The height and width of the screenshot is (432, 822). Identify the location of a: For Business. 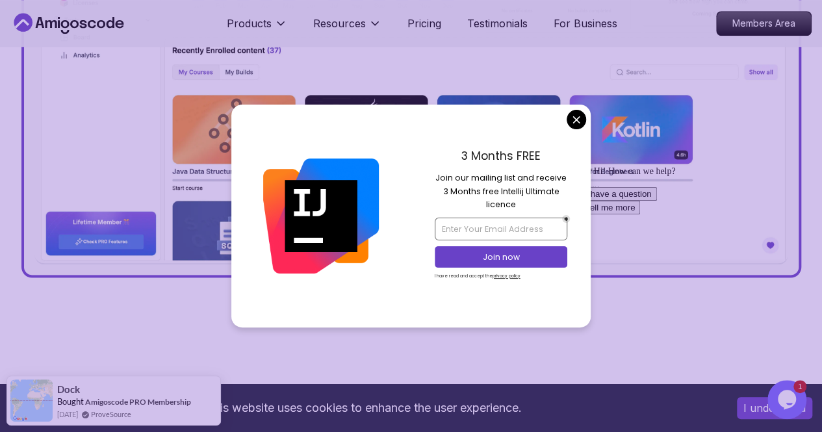
(586, 23).